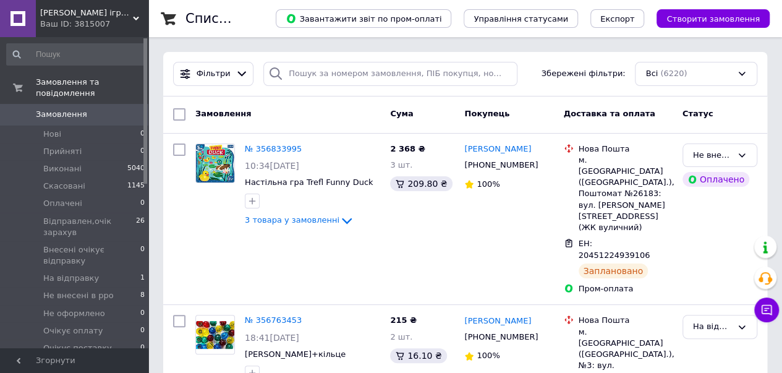 The height and width of the screenshot is (373, 782). I want to click on a: Створити замовлення, so click(707, 18).